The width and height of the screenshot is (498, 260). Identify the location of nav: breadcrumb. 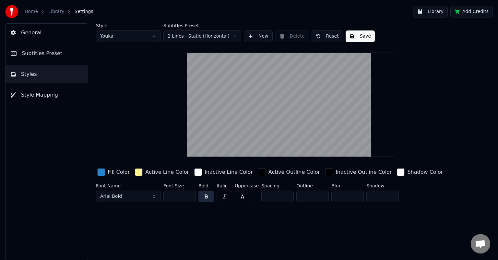
(59, 12).